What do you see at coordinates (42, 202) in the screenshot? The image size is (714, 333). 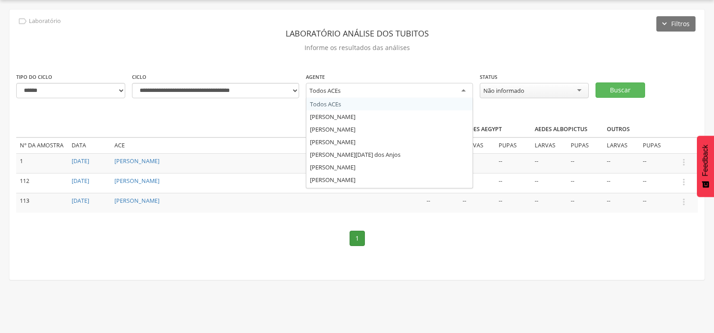 I see `td: 113` at bounding box center [42, 202].